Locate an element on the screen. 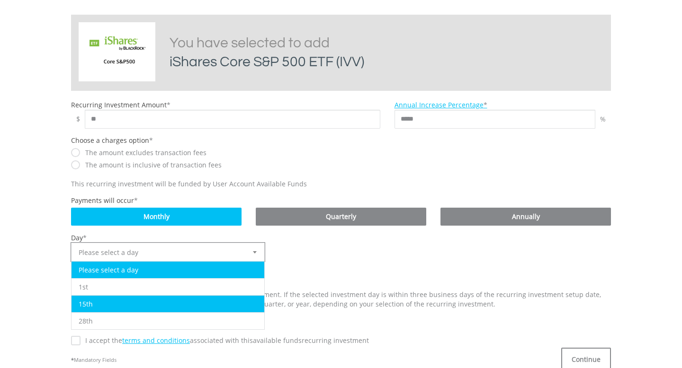 Image resolution: width=682 pixels, height=368 pixels. li: Please select a day is located at coordinates (168, 270).